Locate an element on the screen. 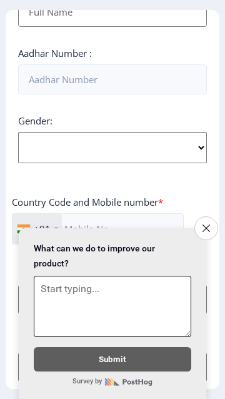 The height and width of the screenshot is (399, 225). label: Email Address: is located at coordinates (49, 274).